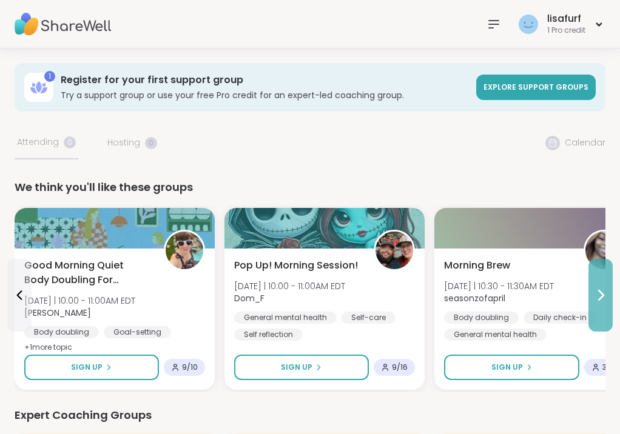  What do you see at coordinates (264, 80) in the screenshot?
I see `h3: Register for your first support group` at bounding box center [264, 80].